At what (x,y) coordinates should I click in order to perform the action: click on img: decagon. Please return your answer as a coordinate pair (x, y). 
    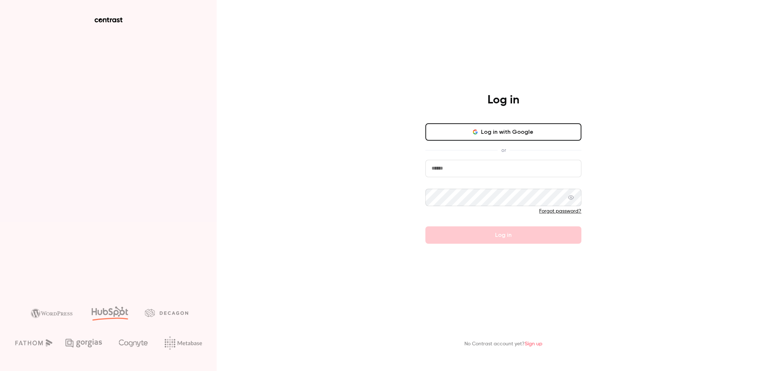
    Looking at the image, I should click on (167, 312).